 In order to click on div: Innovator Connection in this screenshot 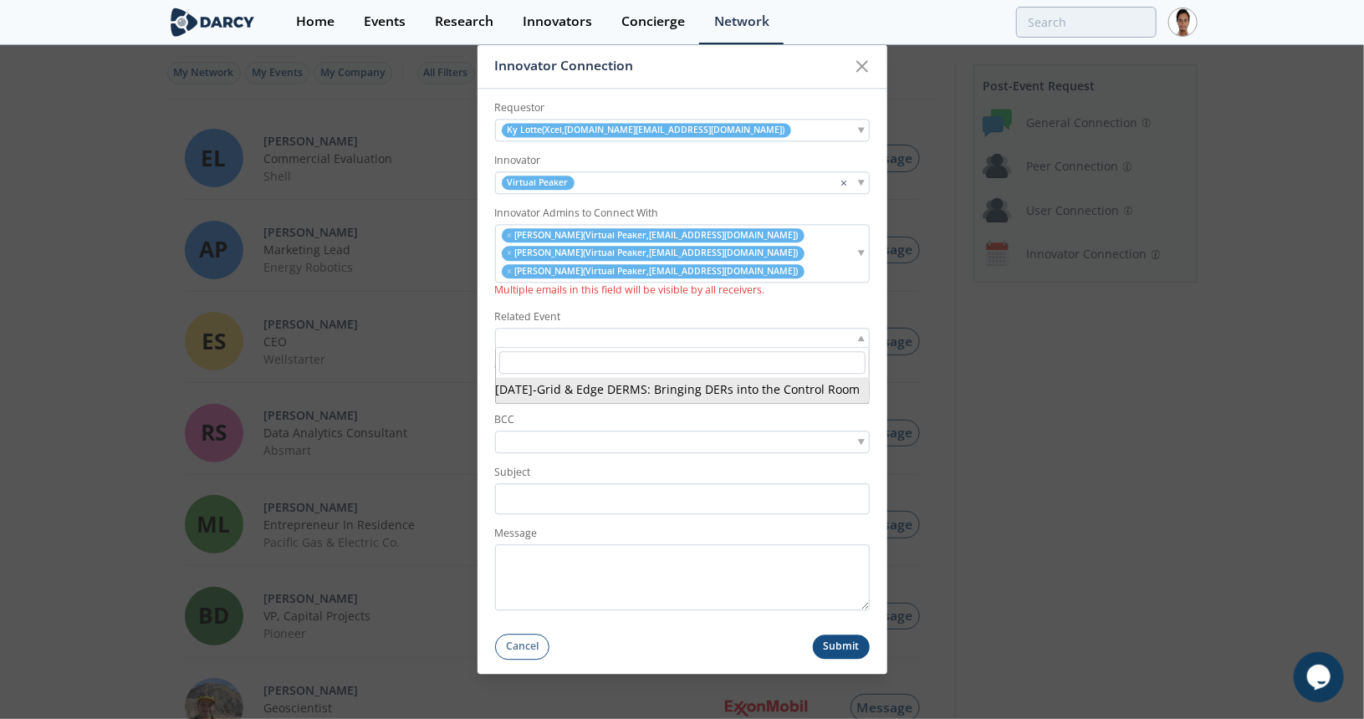, I will do `click(671, 67)`.